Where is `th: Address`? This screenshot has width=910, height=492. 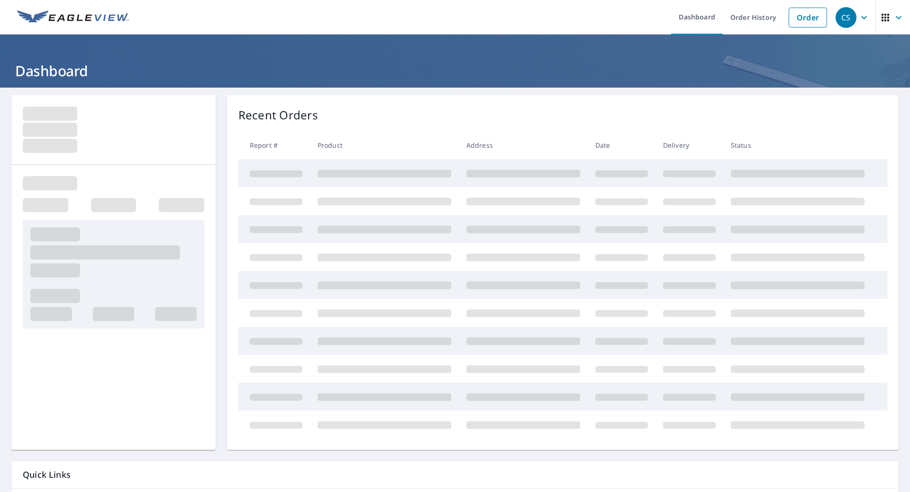 th: Address is located at coordinates (523, 145).